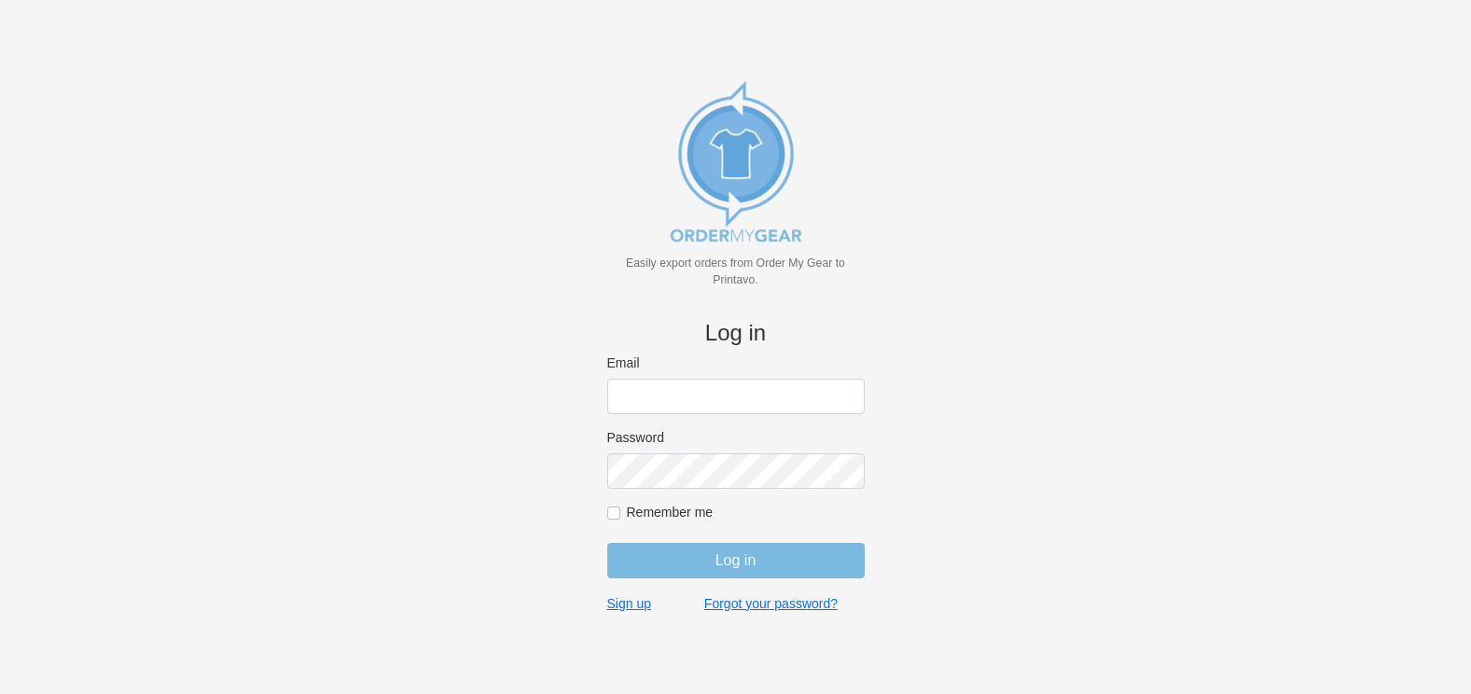  Describe the element at coordinates (736, 161) in the screenshot. I see `img: new_omg_export_logo-652582c309f788888370c3373ec495a74b7b3fc93c8838f76510ecd25890bcc4.png` at that location.